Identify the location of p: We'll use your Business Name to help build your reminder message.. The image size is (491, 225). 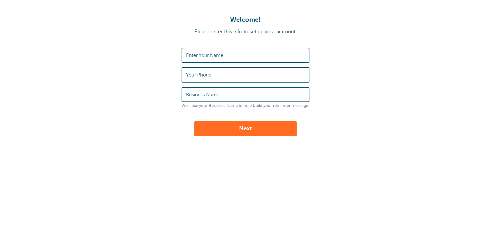
(246, 106).